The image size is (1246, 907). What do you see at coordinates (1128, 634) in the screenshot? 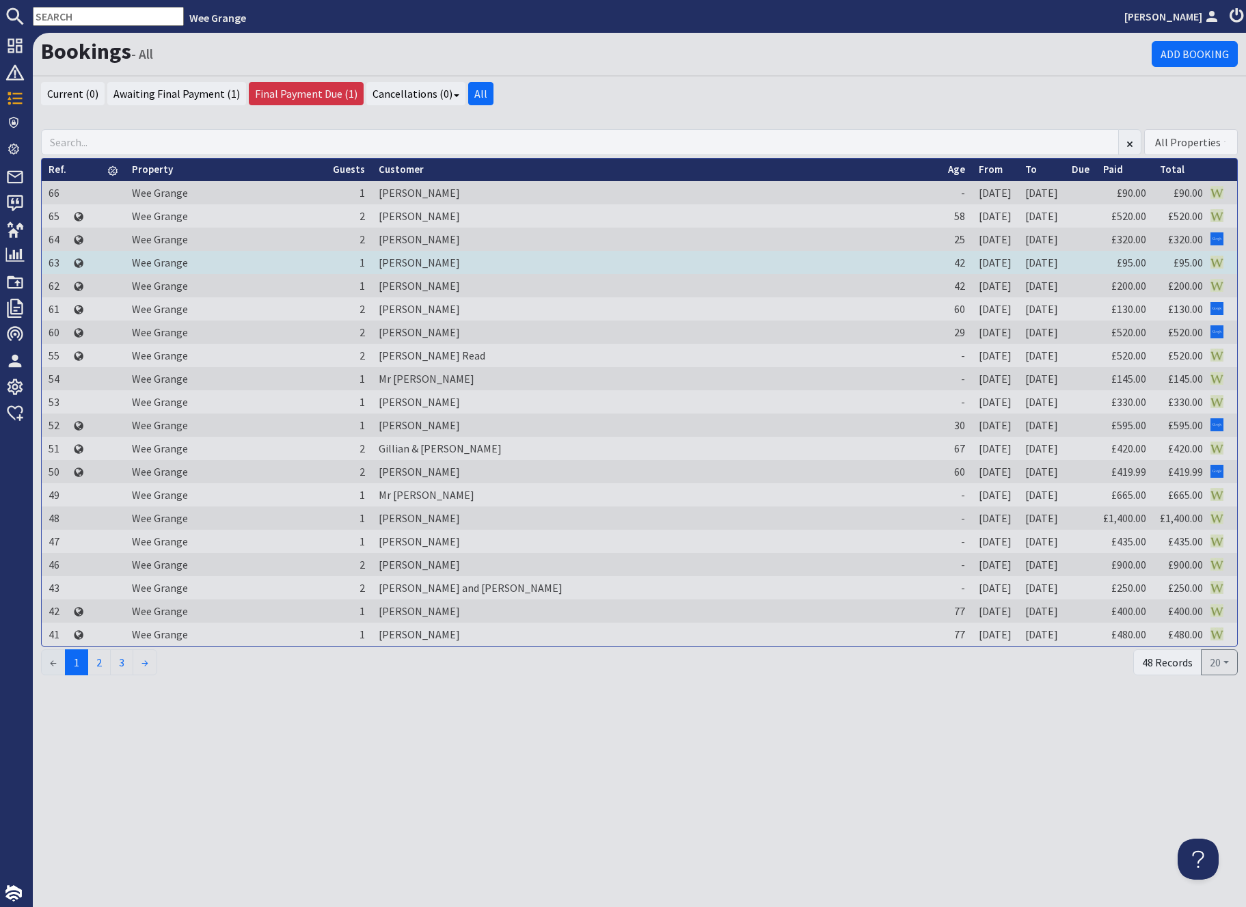
I see `a: £480.00` at bounding box center [1128, 634].